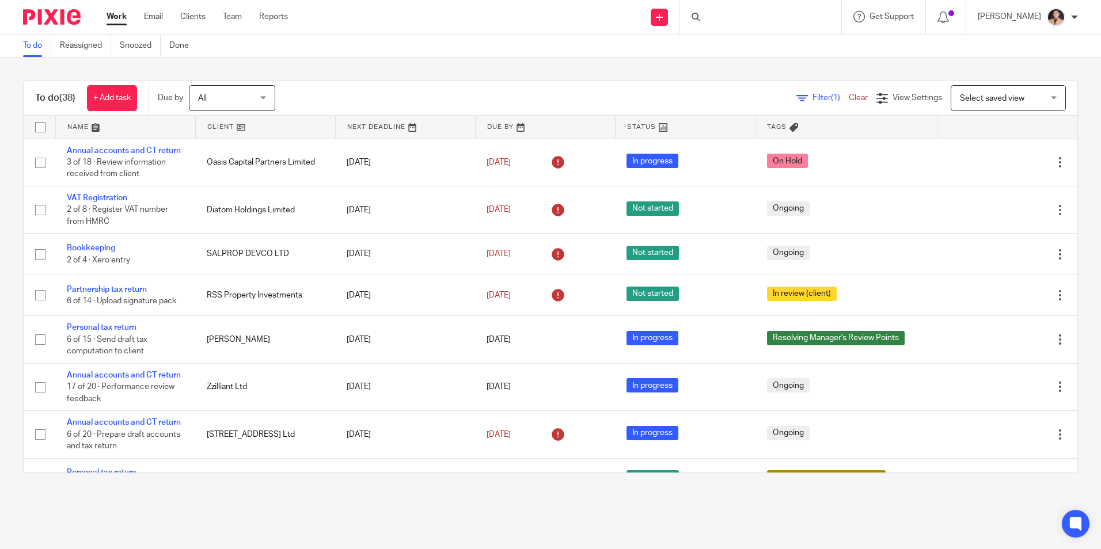 The height and width of the screenshot is (549, 1101). Describe the element at coordinates (835, 98) in the screenshot. I see `span: (1)` at that location.